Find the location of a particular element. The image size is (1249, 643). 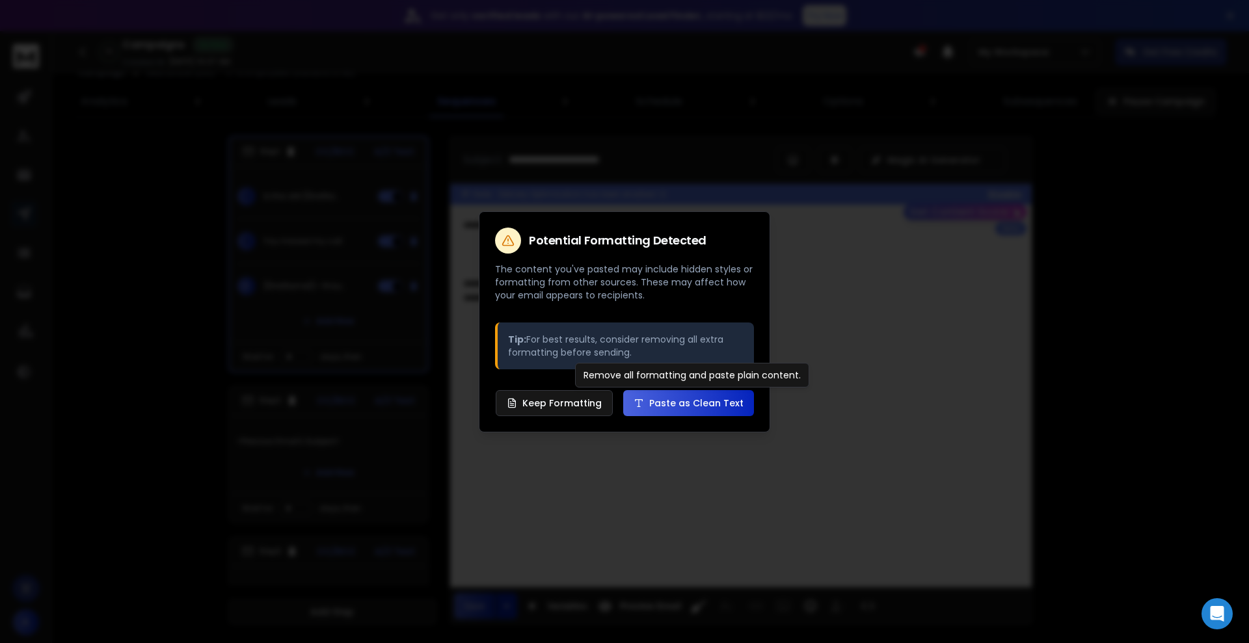

button: Keep Formatting is located at coordinates (554, 403).